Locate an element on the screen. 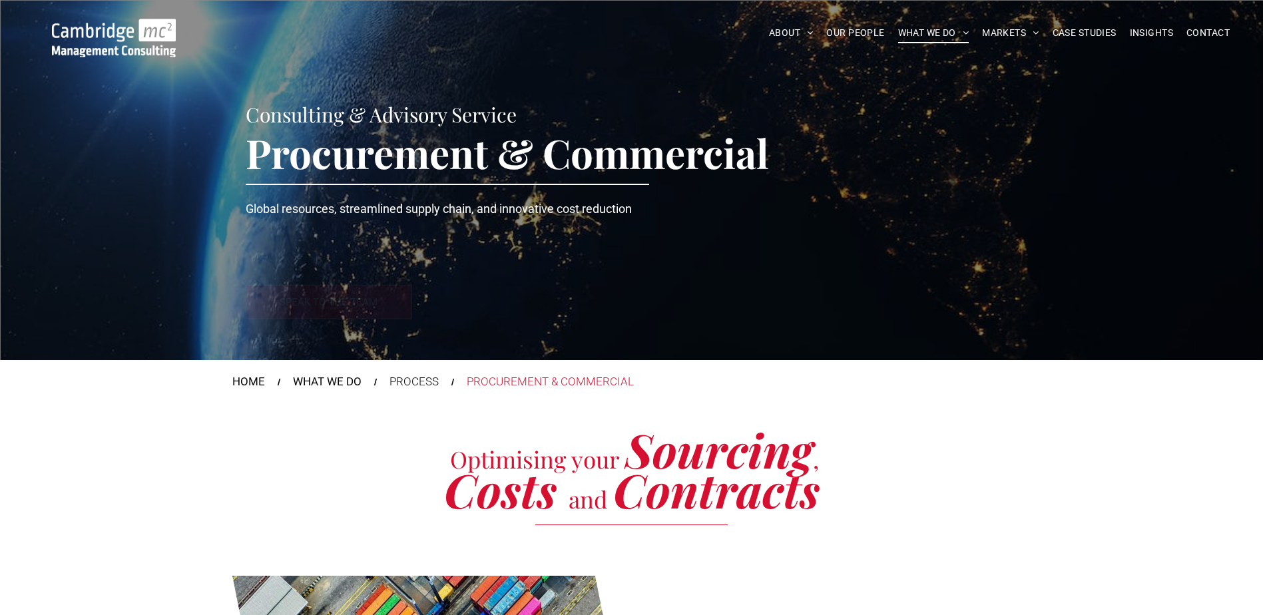  span: Global resources, streamlined supply chain, and innovative cost reduction is located at coordinates (439, 208).